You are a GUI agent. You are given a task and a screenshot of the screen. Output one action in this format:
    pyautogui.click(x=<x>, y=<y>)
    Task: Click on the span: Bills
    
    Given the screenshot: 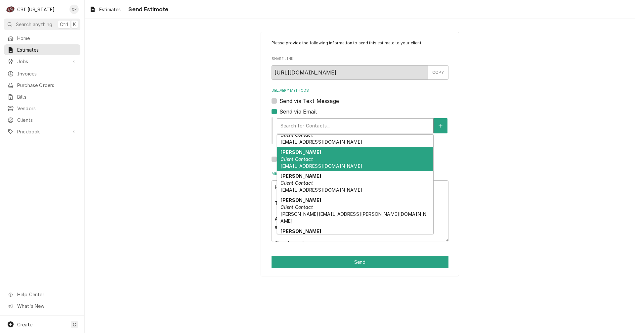 What is the action you would take?
    pyautogui.click(x=47, y=97)
    